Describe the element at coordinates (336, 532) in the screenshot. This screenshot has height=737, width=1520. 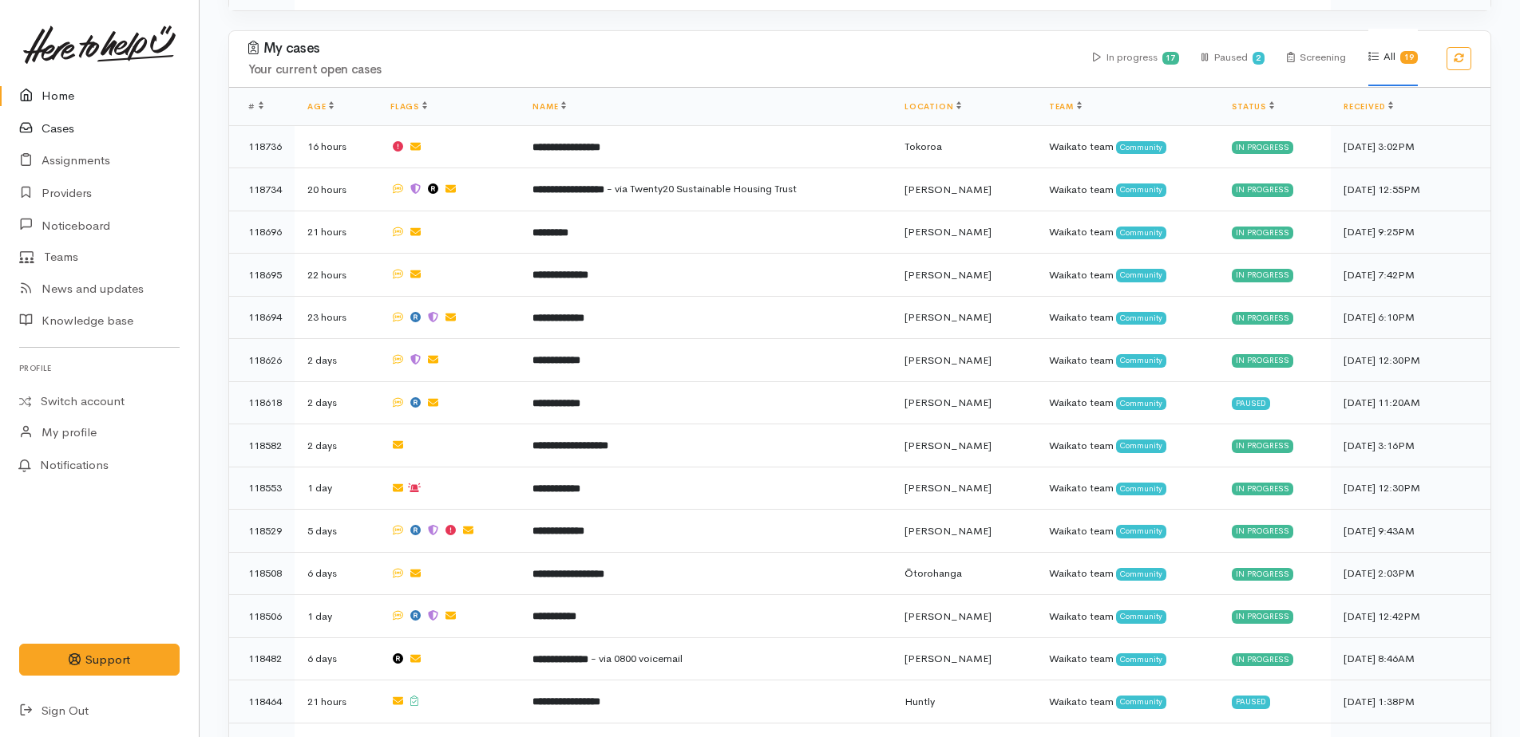
I see `td: 5 days` at that location.